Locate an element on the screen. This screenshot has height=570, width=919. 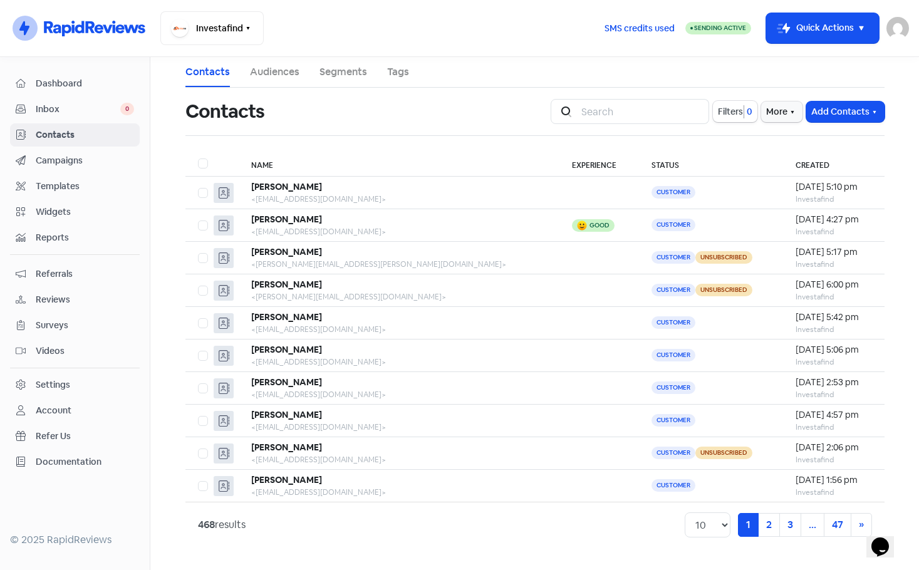
a: Reviews is located at coordinates (75, 299).